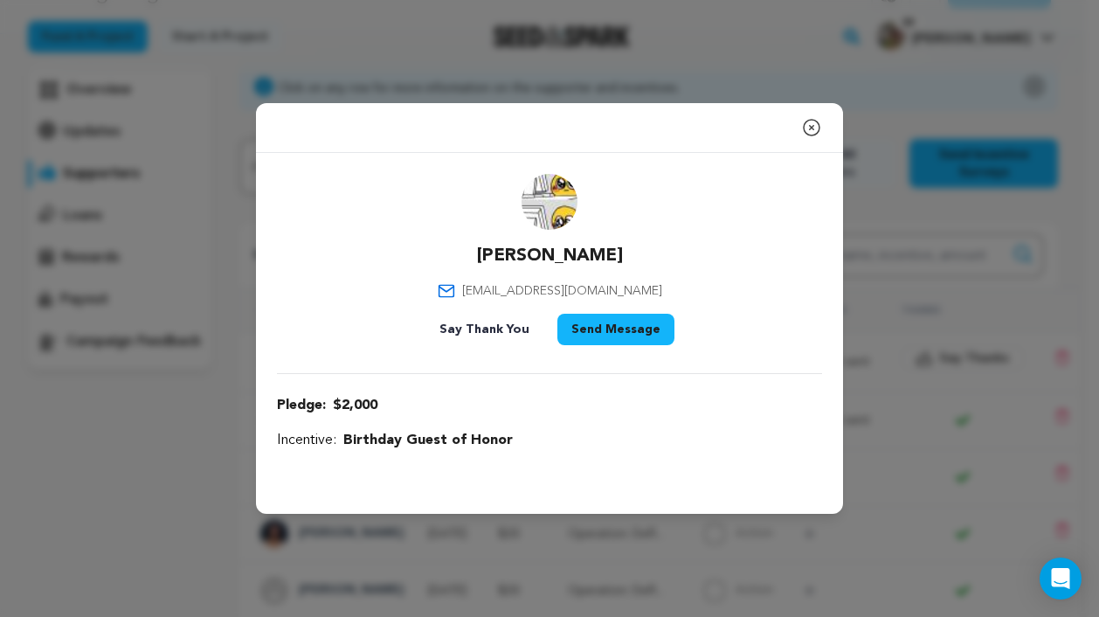 The width and height of the screenshot is (1099, 617). What do you see at coordinates (355, 406) in the screenshot?
I see `span: $2,000` at bounding box center [355, 406].